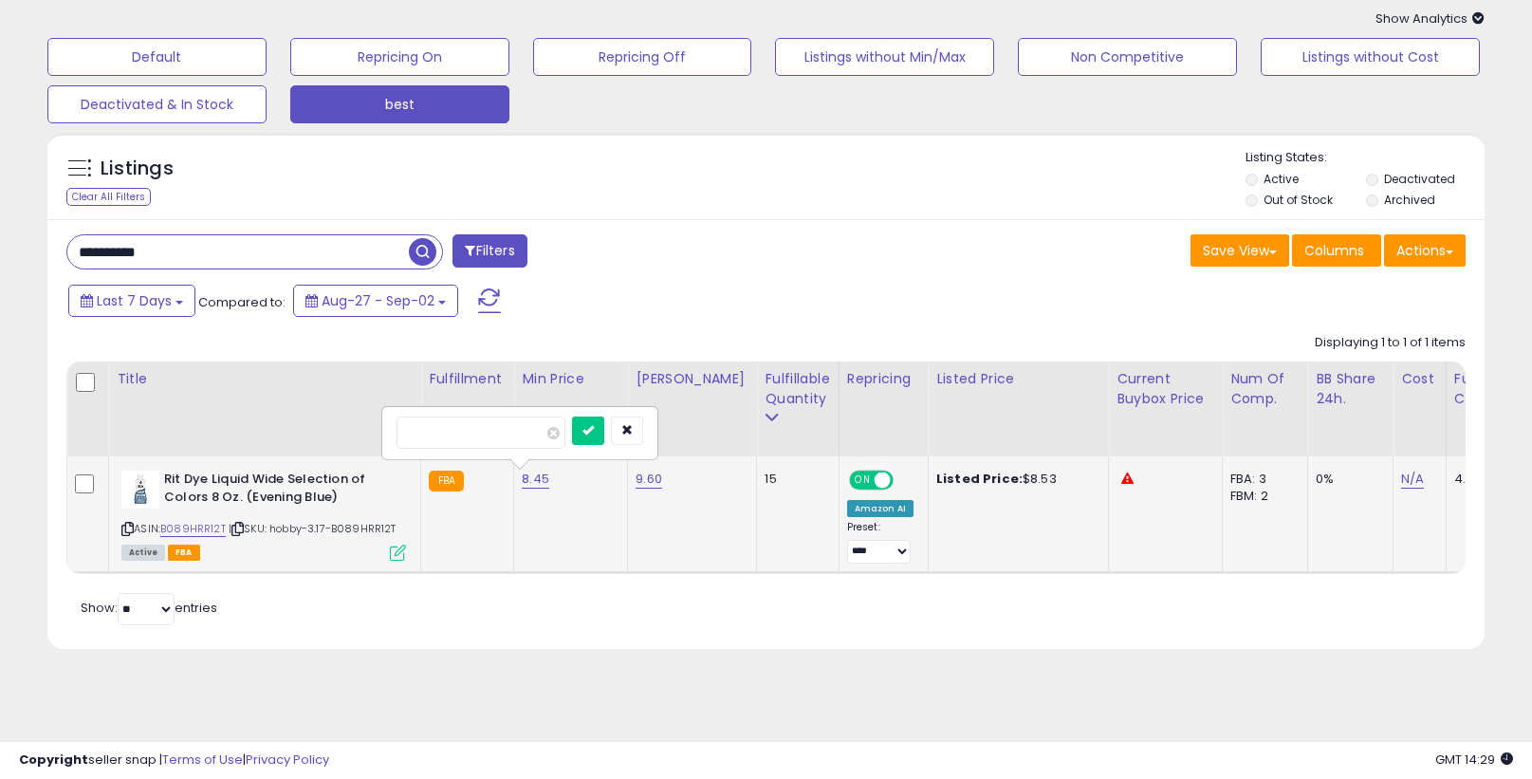 This screenshot has width=1532, height=779. Describe the element at coordinates (489, 250) in the screenshot. I see `button: Filters` at that location.